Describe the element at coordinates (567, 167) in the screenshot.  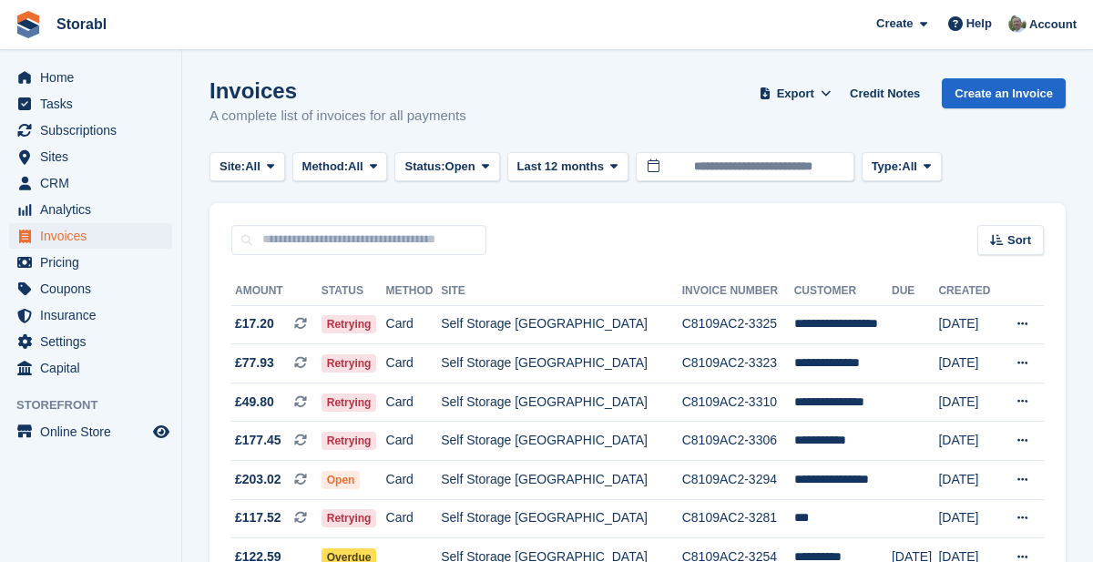
I see `button: Last 12 months` at that location.